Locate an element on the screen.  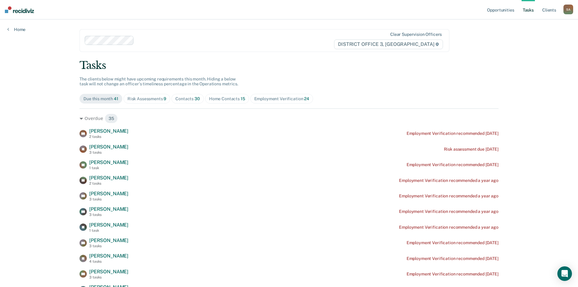
div: Open Intercom Messenger is located at coordinates (564, 273).